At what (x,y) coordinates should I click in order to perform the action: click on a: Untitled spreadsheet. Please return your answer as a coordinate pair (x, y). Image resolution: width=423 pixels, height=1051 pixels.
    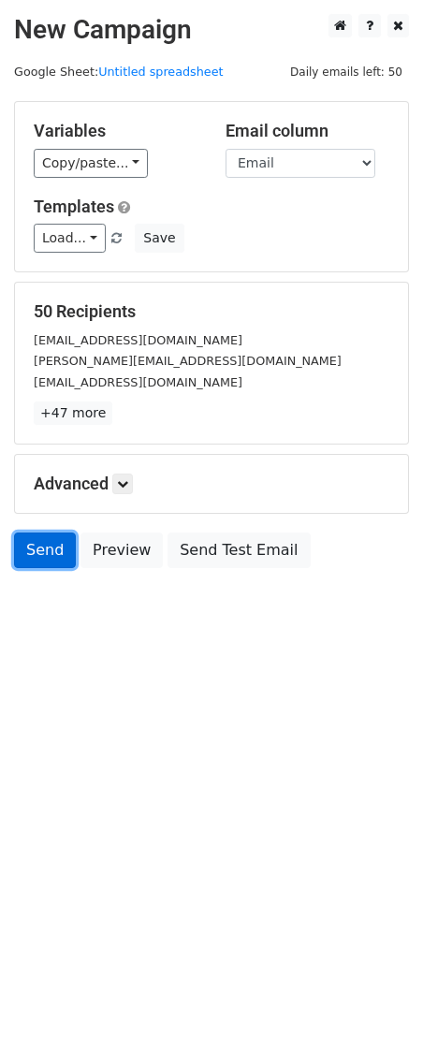
    Looking at the image, I should click on (160, 71).